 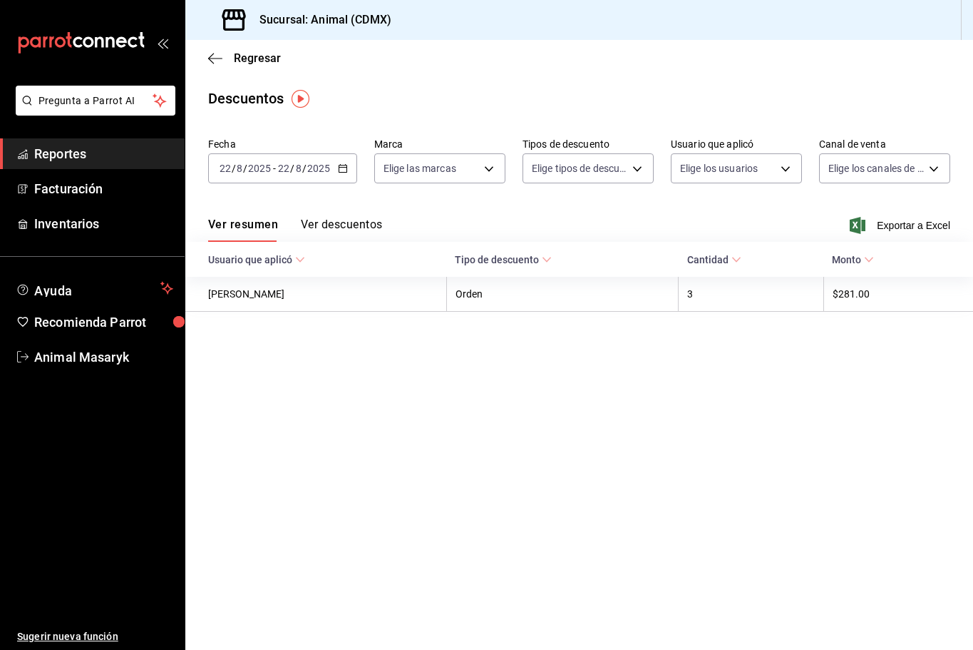 What do you see at coordinates (96, 101) in the screenshot?
I see `span: Pregunta a Parrot AI` at bounding box center [96, 101].